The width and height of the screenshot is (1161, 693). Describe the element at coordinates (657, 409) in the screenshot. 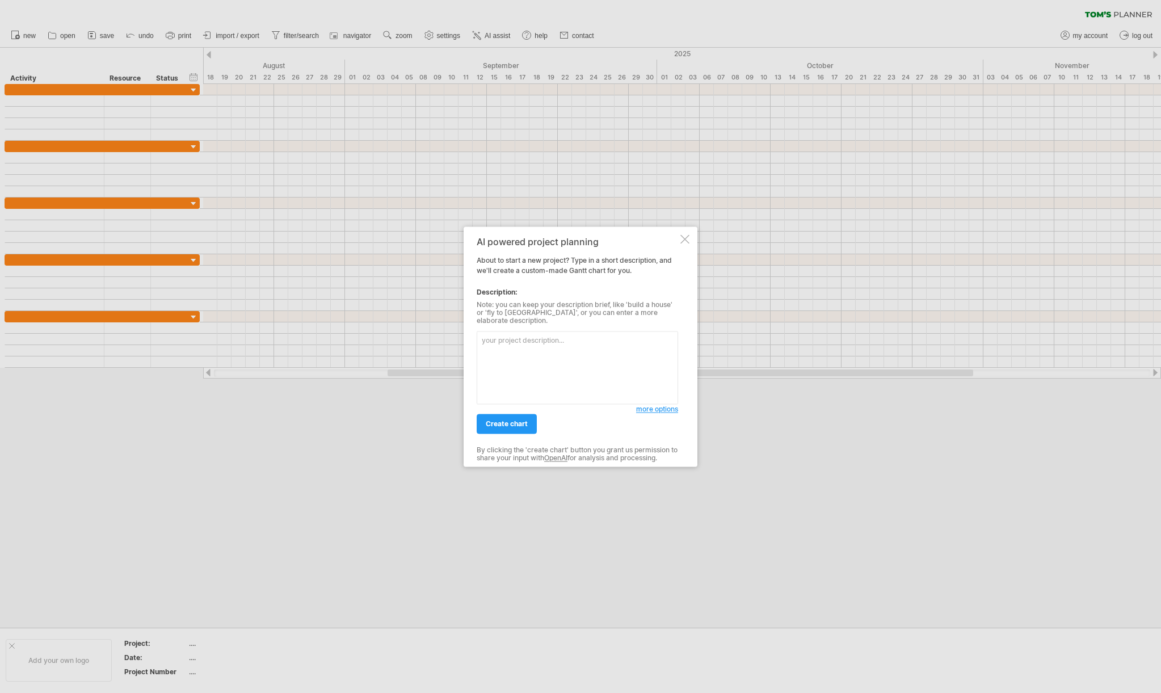

I see `a: more options` at that location.